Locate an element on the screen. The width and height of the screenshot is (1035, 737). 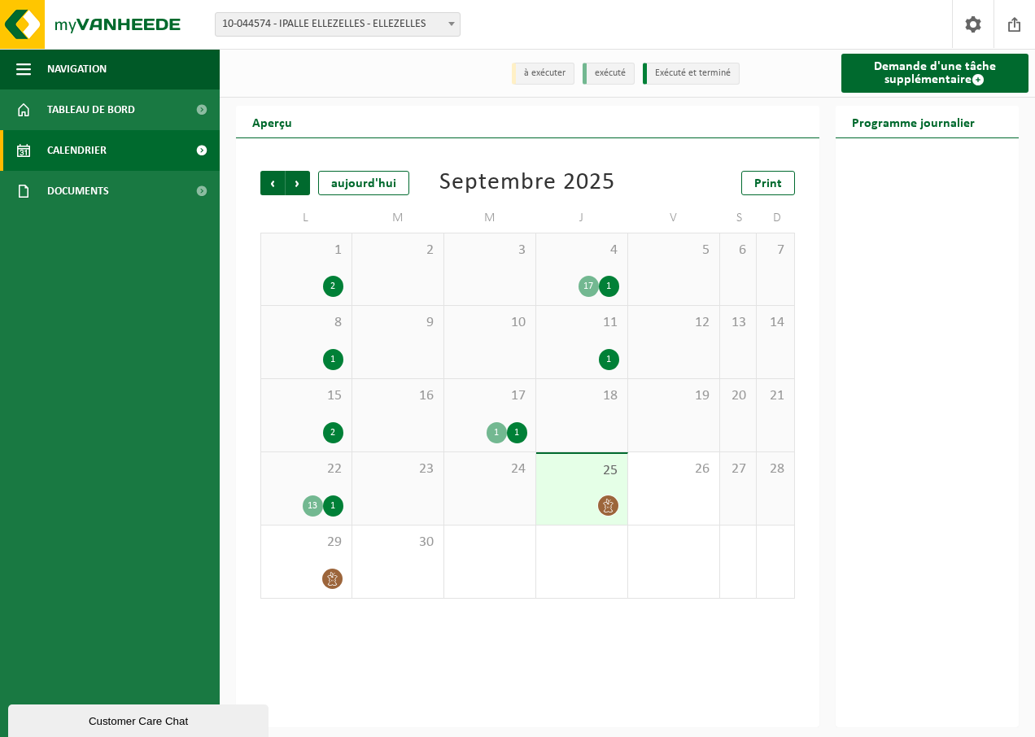
td: D is located at coordinates (775, 218).